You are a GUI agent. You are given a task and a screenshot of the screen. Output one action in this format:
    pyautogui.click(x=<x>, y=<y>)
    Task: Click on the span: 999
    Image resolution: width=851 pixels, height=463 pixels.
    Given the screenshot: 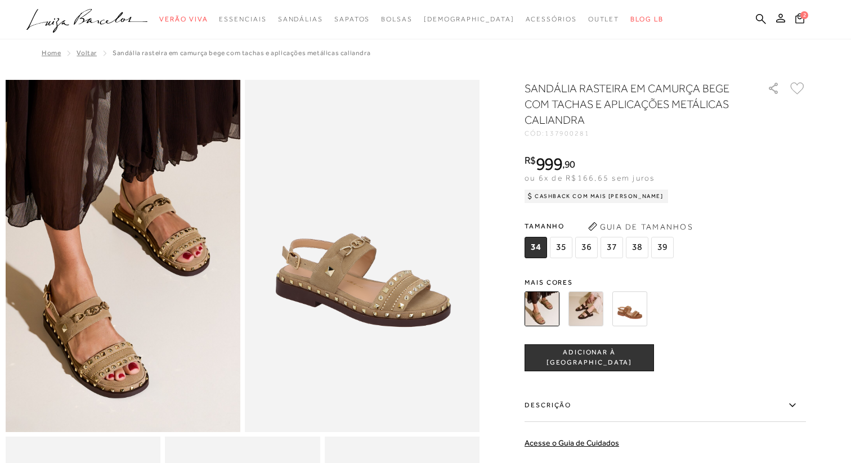 What is the action you would take?
    pyautogui.click(x=548, y=164)
    